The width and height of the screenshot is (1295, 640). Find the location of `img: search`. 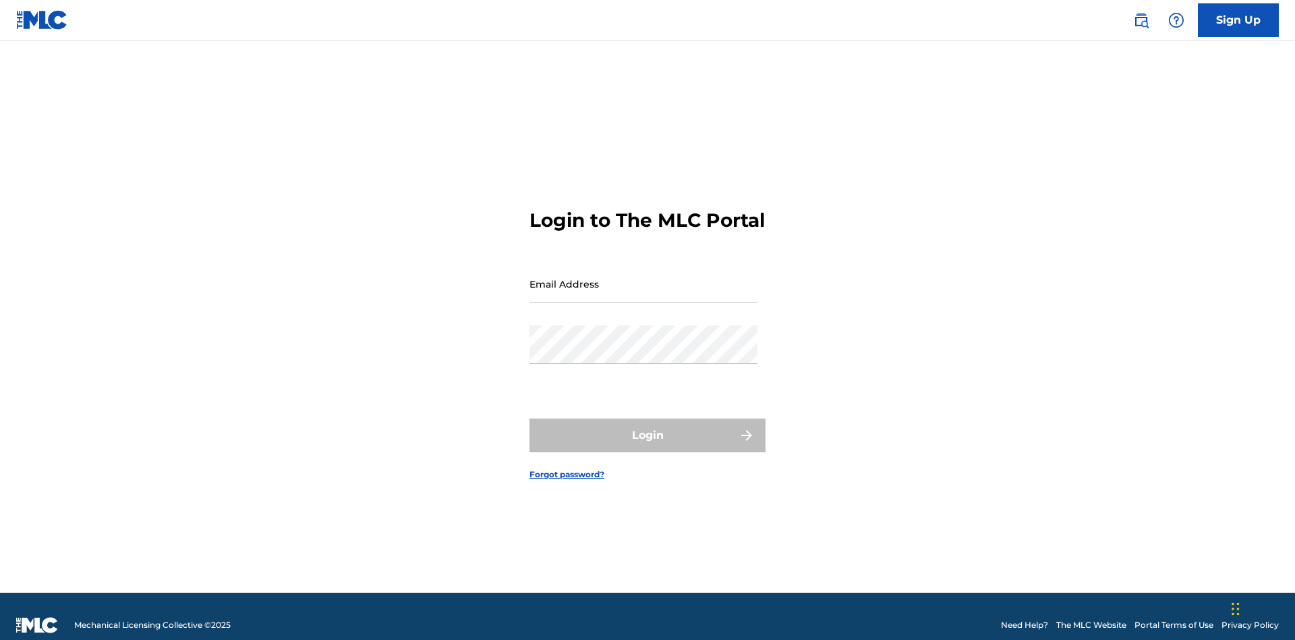

img: search is located at coordinates (1141, 20).